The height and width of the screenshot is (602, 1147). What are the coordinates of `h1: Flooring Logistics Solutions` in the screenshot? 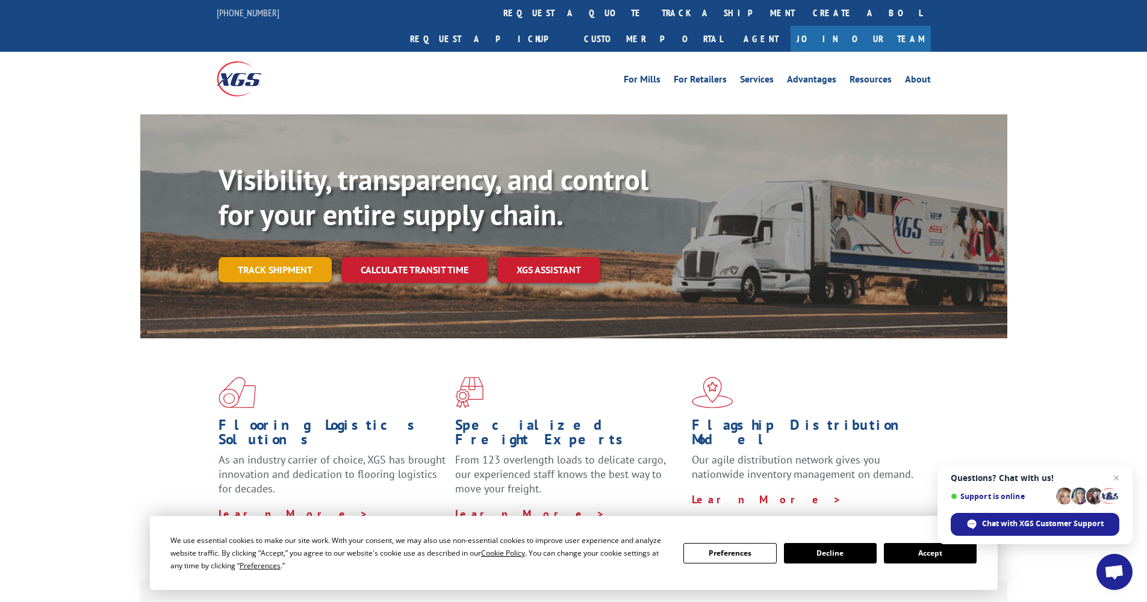 It's located at (332, 435).